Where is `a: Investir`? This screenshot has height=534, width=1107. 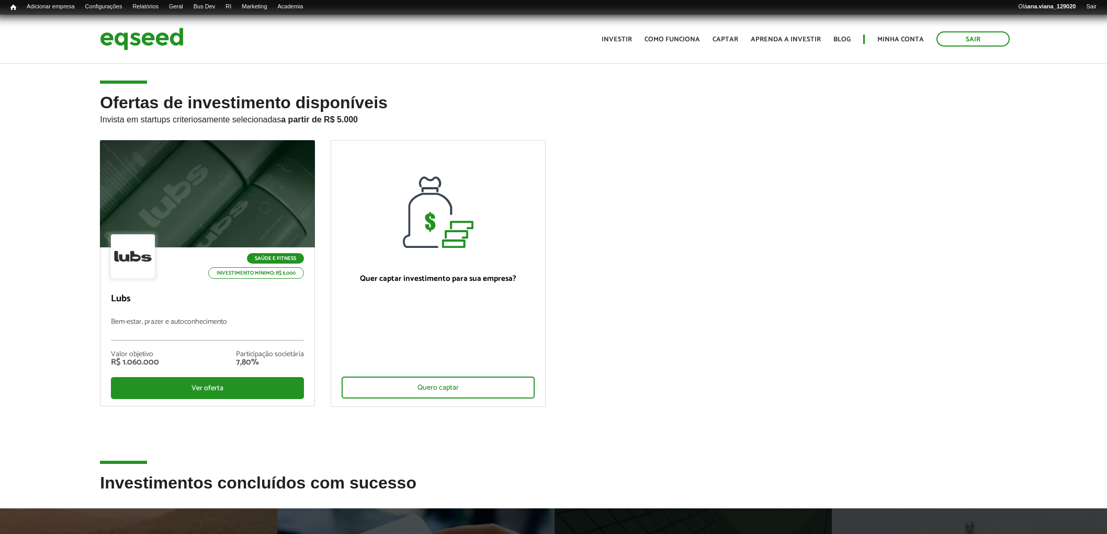
a: Investir is located at coordinates (617, 39).